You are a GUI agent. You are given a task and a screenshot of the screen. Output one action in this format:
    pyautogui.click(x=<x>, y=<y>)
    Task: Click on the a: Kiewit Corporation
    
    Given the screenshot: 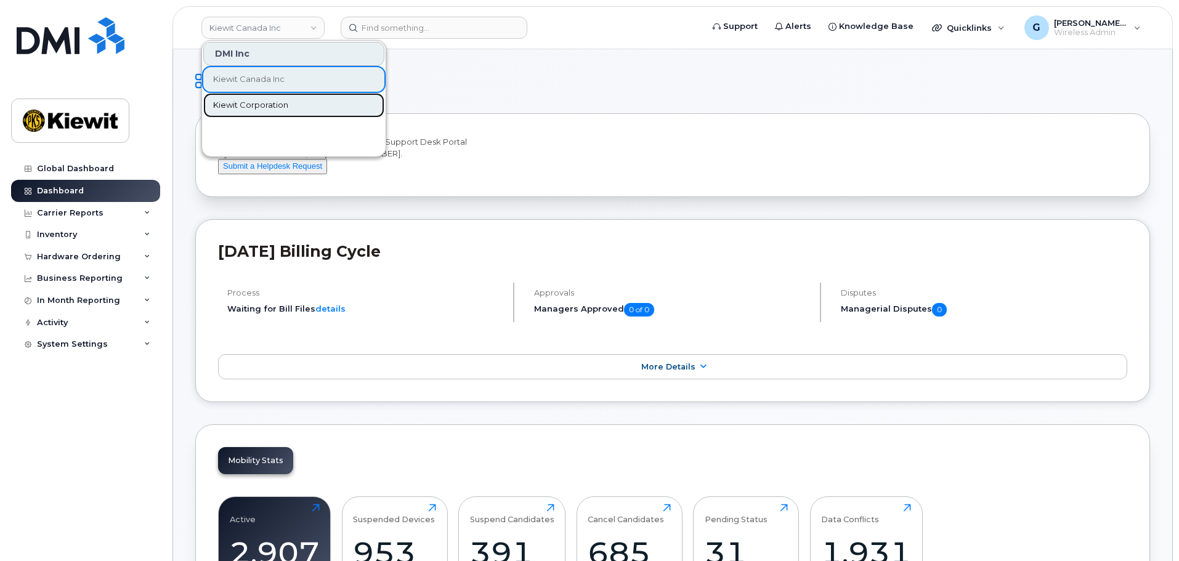 What is the action you would take?
    pyautogui.click(x=294, y=105)
    